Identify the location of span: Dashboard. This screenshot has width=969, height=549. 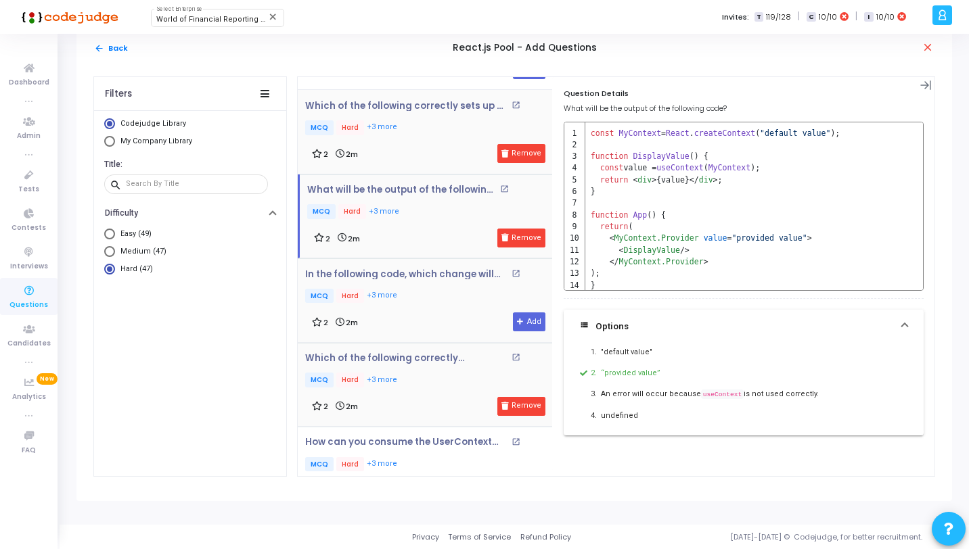
(29, 83).